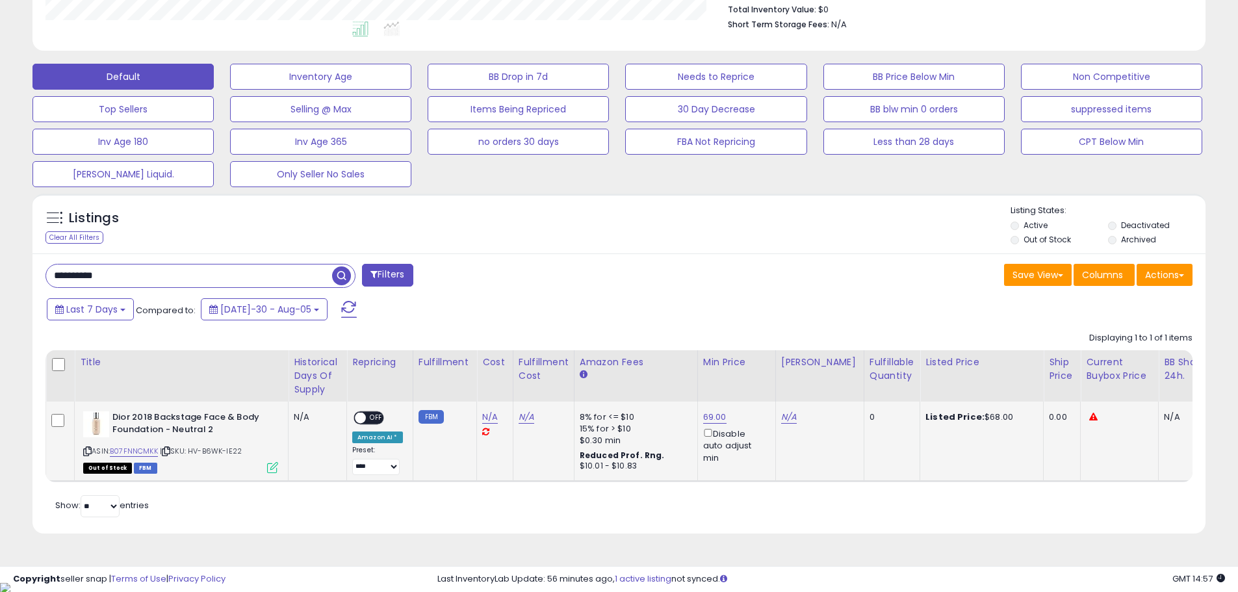 This screenshot has width=1238, height=592. What do you see at coordinates (715, 417) in the screenshot?
I see `a: 69.00` at bounding box center [715, 417].